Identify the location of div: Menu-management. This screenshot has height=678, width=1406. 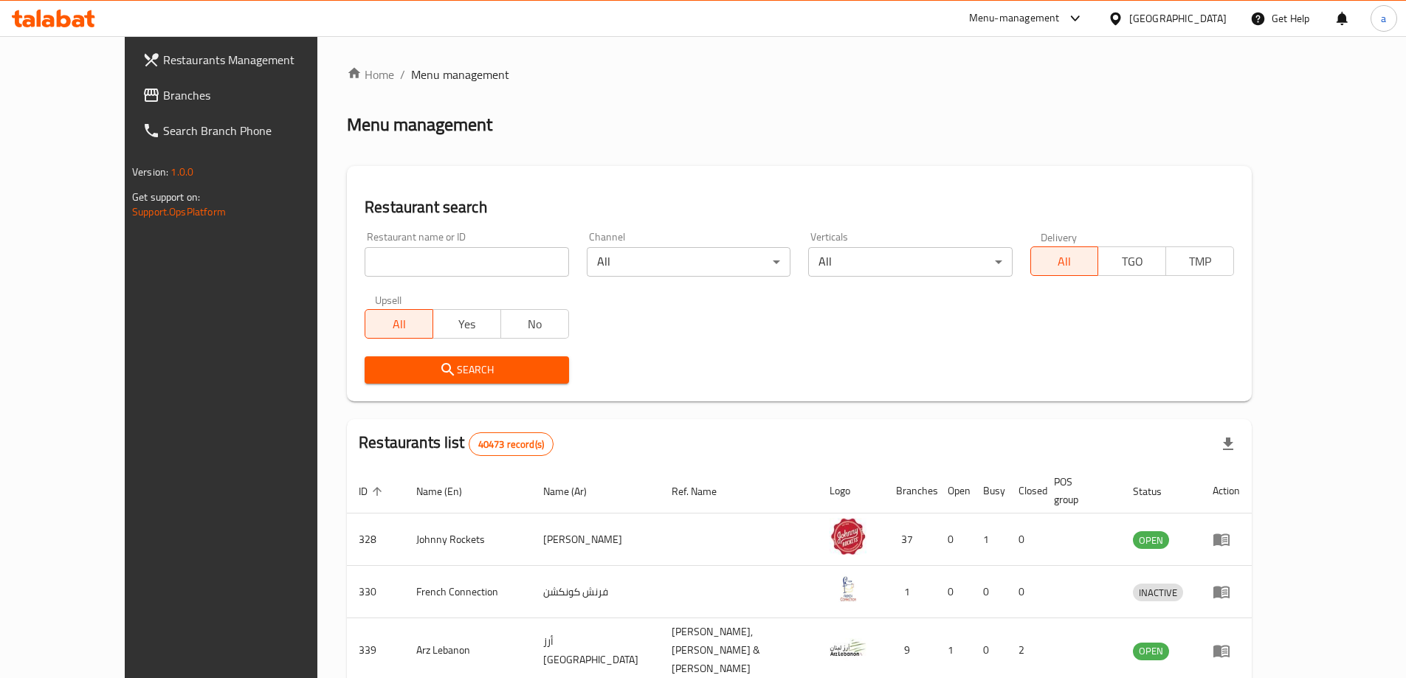
(1014, 18).